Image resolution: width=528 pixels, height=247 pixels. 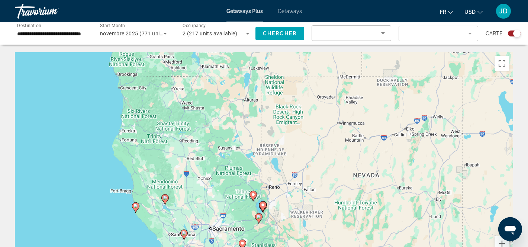 I want to click on span: novembre 2025 (771 units available), so click(x=145, y=33).